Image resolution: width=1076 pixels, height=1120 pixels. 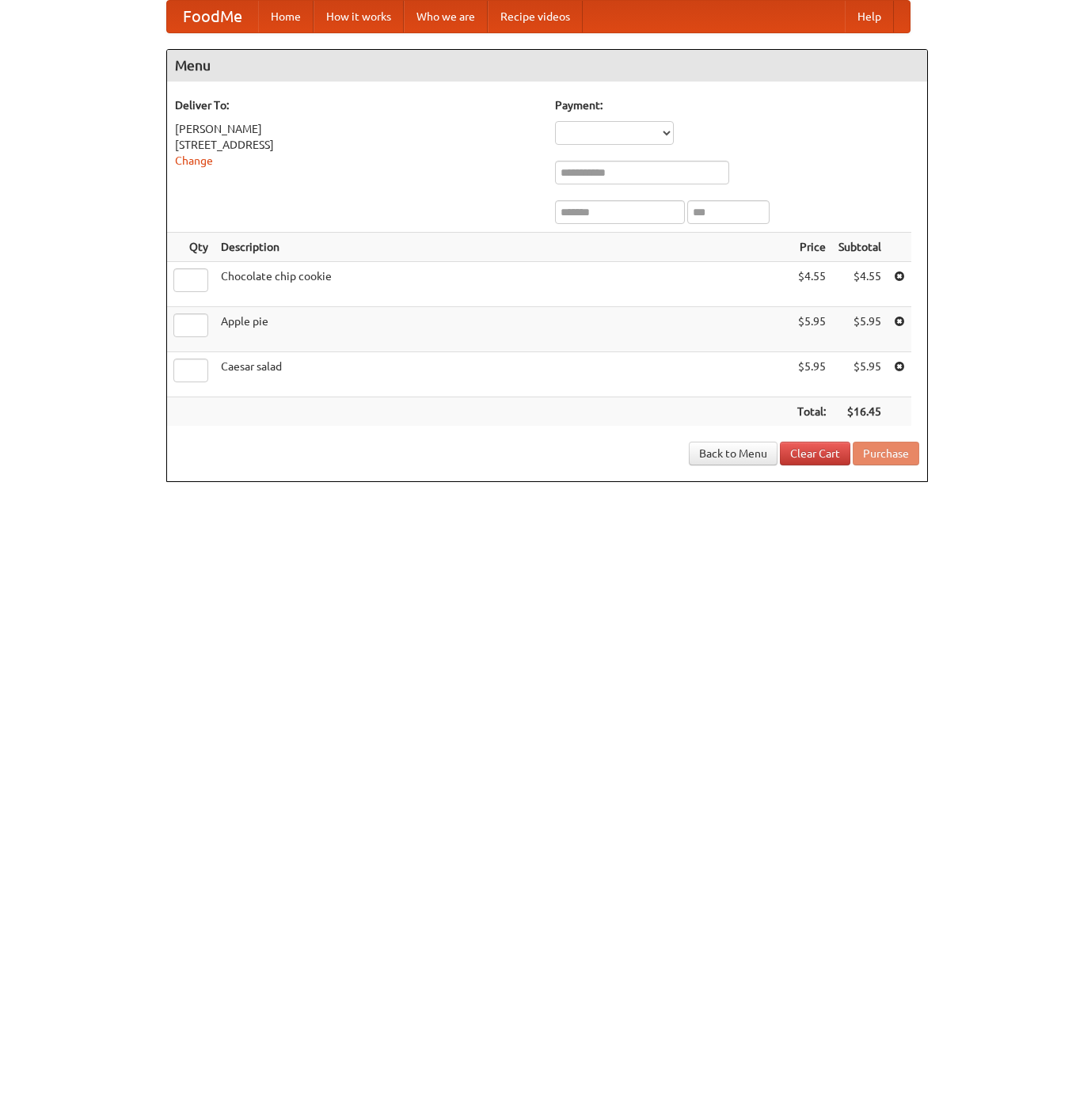 I want to click on a: Who we are, so click(x=446, y=16).